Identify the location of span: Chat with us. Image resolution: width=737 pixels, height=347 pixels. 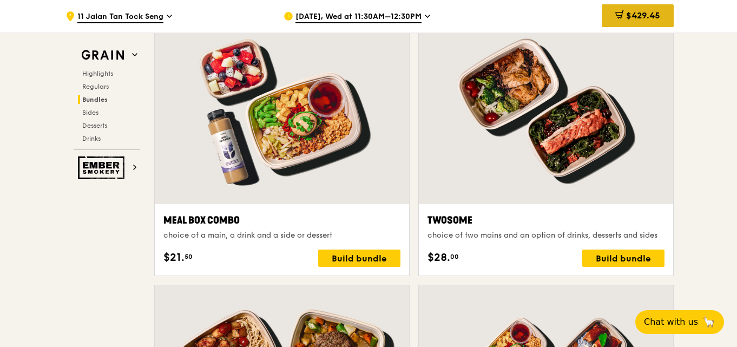
(671, 322).